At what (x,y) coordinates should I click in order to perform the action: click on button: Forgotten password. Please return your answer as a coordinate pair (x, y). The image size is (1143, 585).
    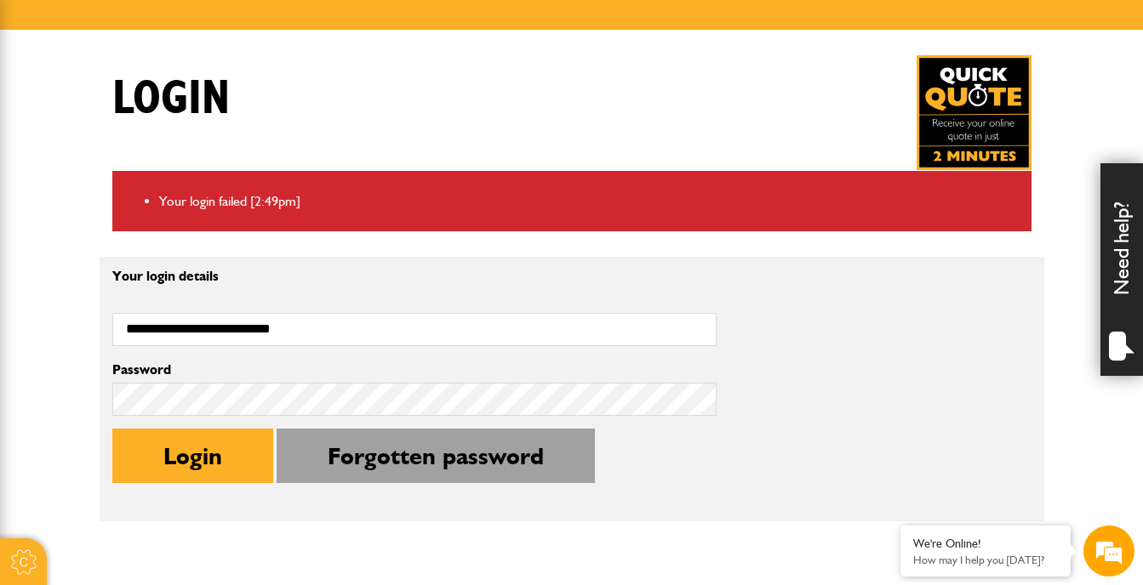
    Looking at the image, I should click on (436, 456).